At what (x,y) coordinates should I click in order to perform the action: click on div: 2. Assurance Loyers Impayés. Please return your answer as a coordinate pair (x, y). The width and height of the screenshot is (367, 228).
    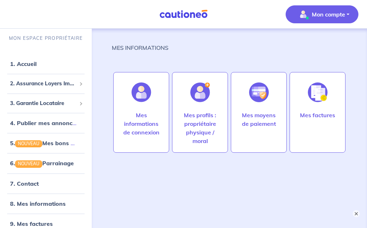
    Looking at the image, I should click on (46, 84).